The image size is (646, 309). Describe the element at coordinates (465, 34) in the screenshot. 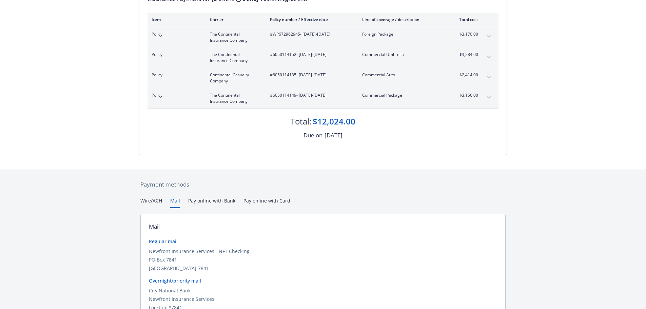

I see `span: $3,170.00` at that location.